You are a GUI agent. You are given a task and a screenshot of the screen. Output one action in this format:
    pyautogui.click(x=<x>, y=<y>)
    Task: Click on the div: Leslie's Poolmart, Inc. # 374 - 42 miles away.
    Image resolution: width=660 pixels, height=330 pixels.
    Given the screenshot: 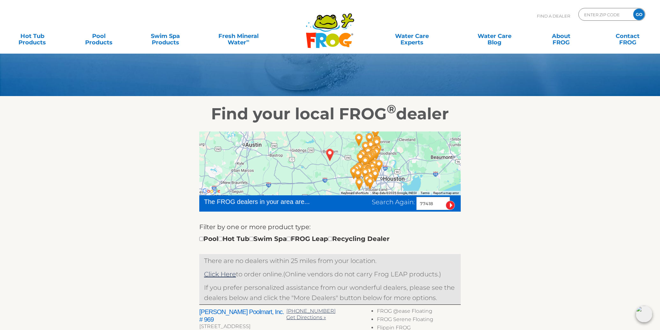 What is the action you would take?
    pyautogui.click(x=365, y=174)
    